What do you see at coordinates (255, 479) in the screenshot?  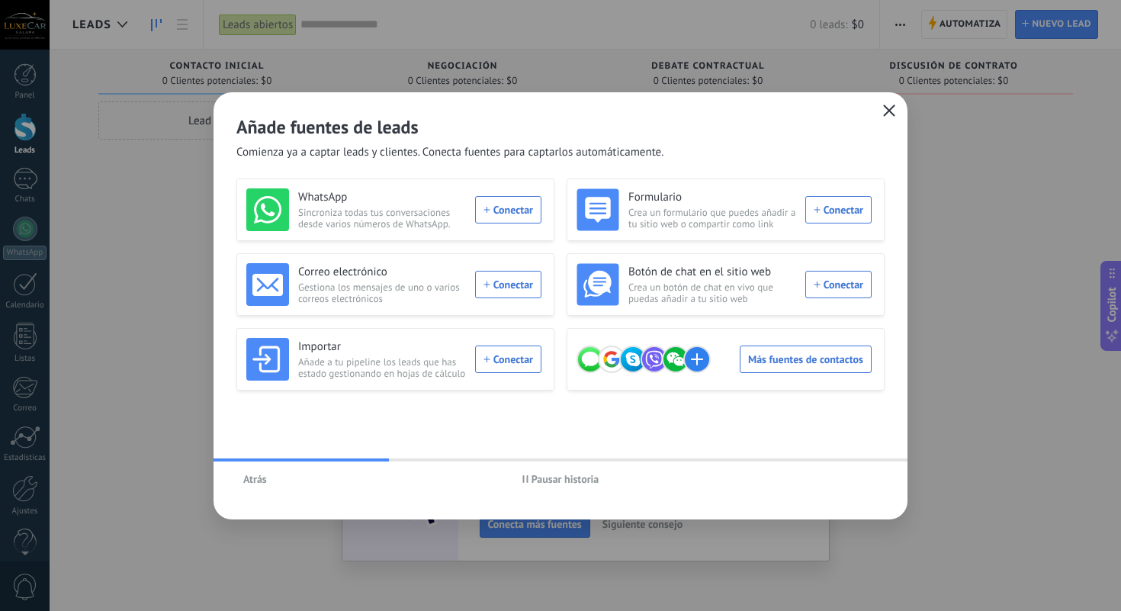 I see `button: Atrás` at bounding box center [255, 479].